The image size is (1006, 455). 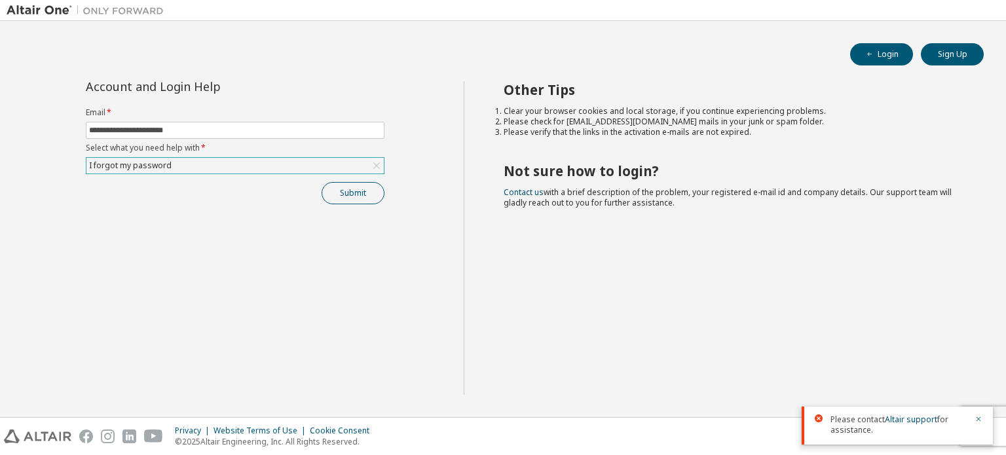 I want to click on img: youtube.svg, so click(x=153, y=436).